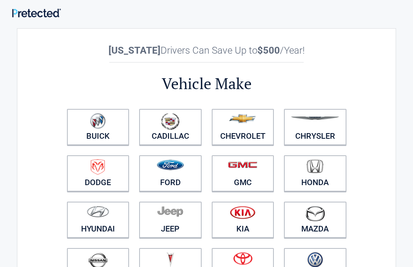 Image resolution: width=413 pixels, height=267 pixels. I want to click on h2: Vehicle Make, so click(206, 83).